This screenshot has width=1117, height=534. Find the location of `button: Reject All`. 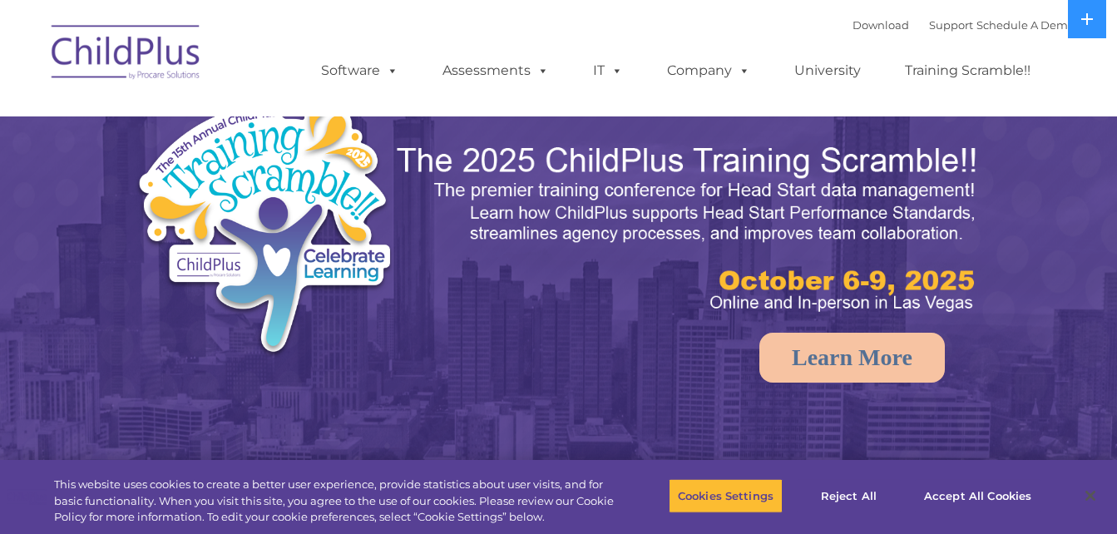

button: Reject All is located at coordinates (849, 496).